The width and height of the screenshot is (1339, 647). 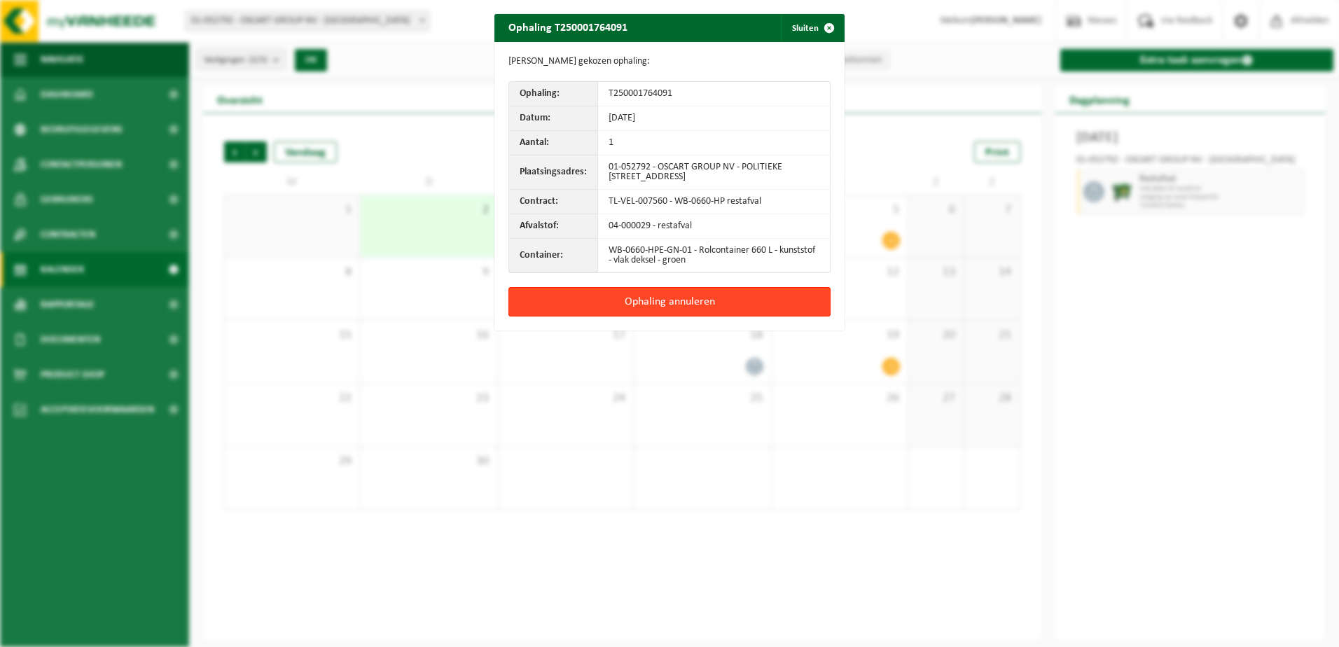 What do you see at coordinates (553, 94) in the screenshot?
I see `th: Ophaling:` at bounding box center [553, 94].